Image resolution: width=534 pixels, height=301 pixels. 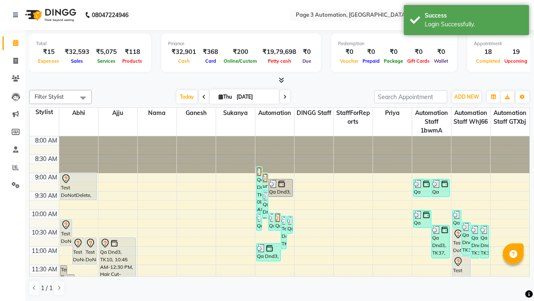 What do you see at coordinates (71, 287) in the screenshot?
I see `div: Test DoNotDelete, TK03, 11:45 AM-12:30 PM, Hair Cut-Men` at bounding box center [71, 287].